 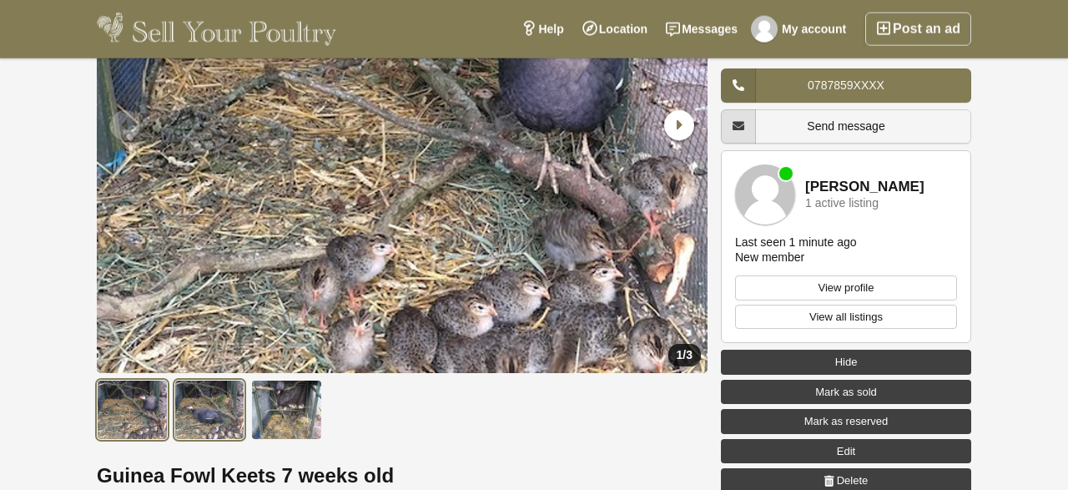 I want to click on div: Last seen 1 minute ago, so click(x=796, y=242).